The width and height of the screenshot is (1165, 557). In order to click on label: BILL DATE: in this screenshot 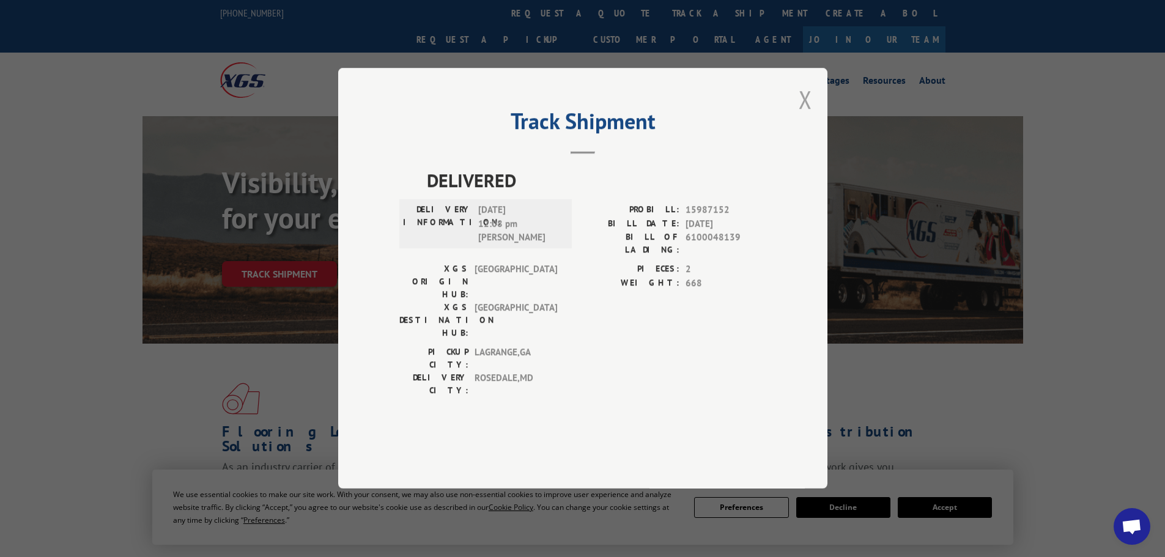, I will do `click(631, 224)`.